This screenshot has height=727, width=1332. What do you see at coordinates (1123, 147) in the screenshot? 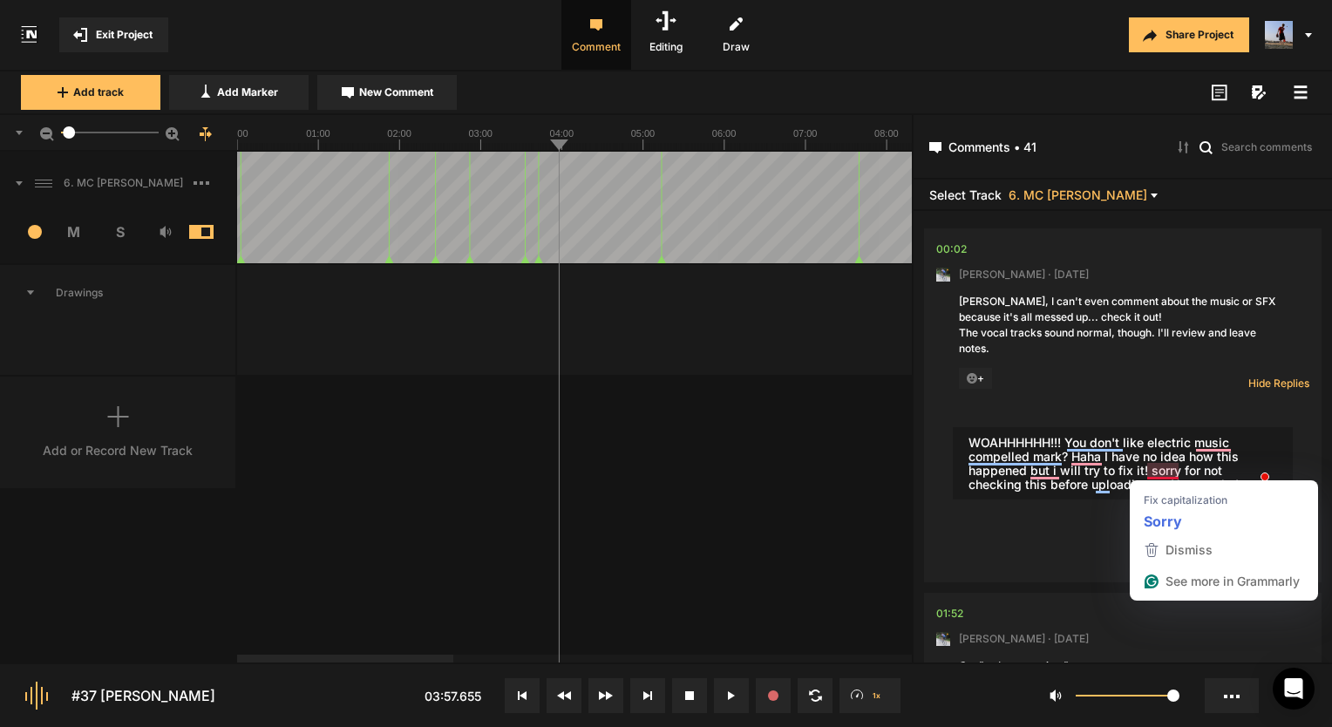
I see `header: Comments • 41` at bounding box center [1123, 147].